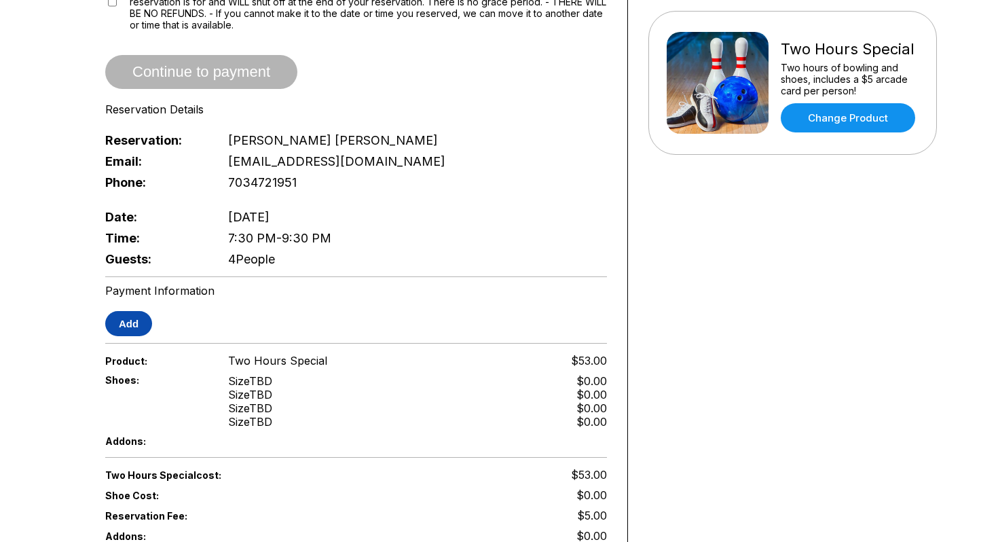  What do you see at coordinates (278, 360) in the screenshot?
I see `span: Two Hours Special` at bounding box center [278, 360].